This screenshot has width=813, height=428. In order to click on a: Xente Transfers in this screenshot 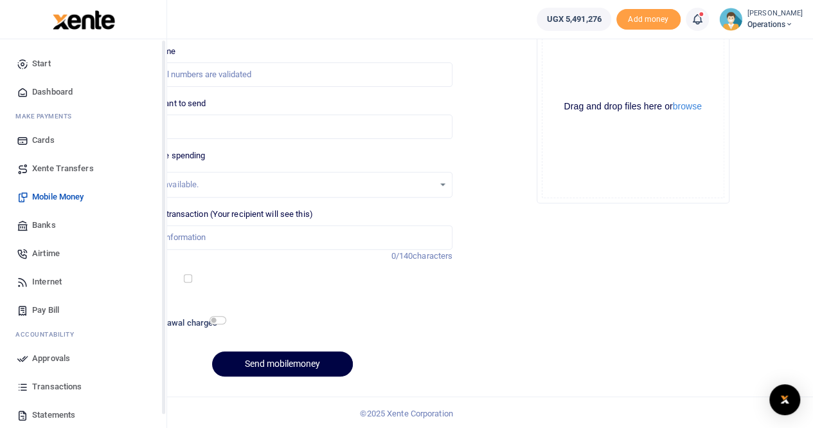, I will do `click(83, 168)`.